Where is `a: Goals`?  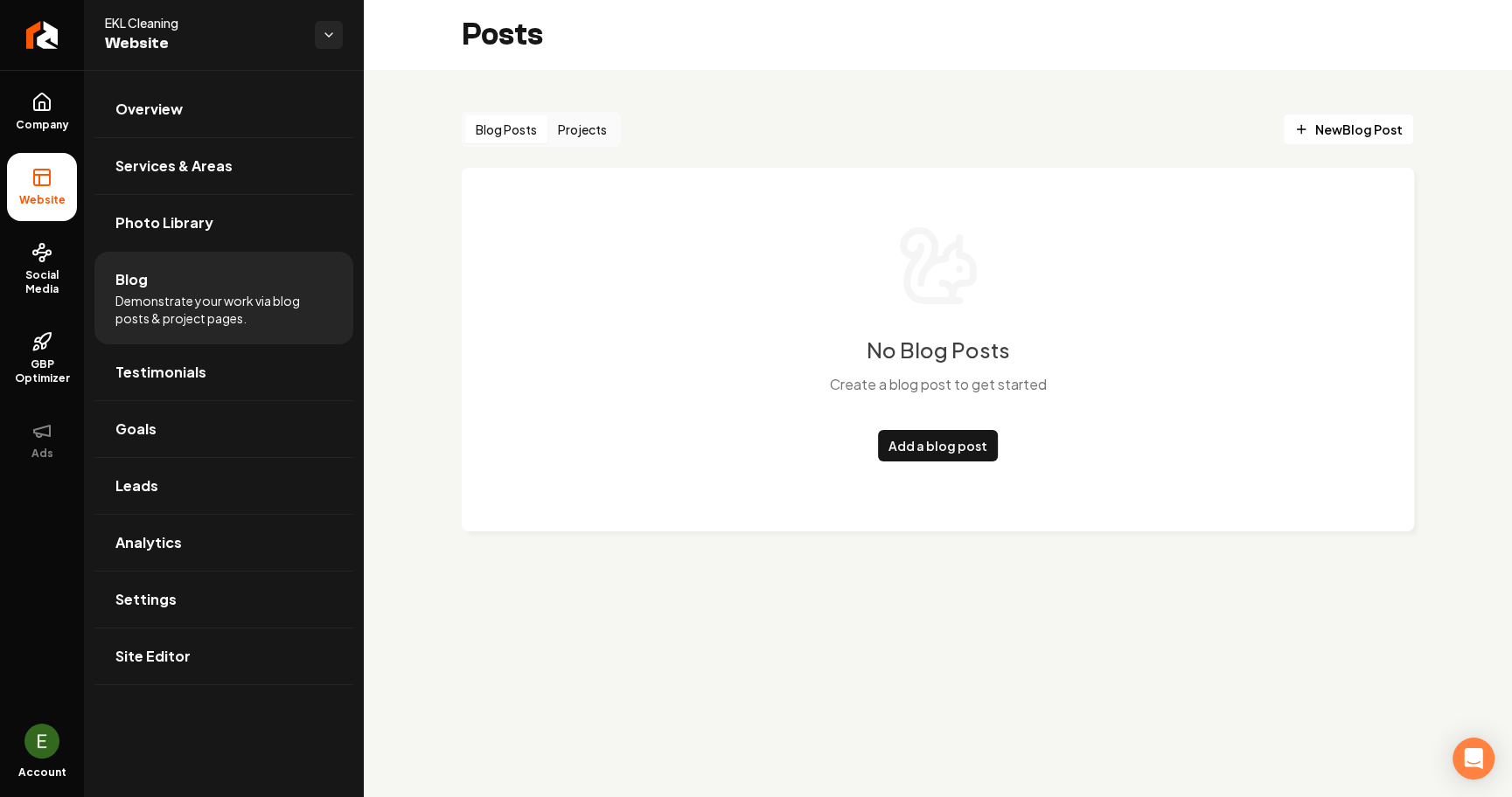
a: Goals is located at coordinates (224, 430).